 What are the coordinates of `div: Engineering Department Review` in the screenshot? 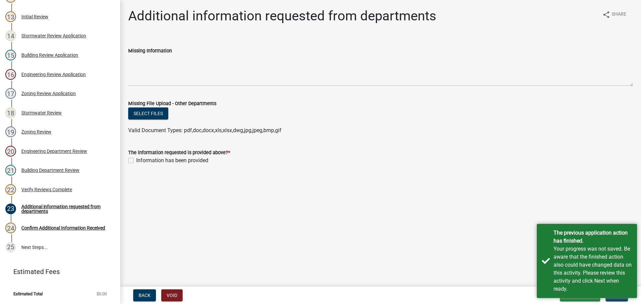 It's located at (54, 151).